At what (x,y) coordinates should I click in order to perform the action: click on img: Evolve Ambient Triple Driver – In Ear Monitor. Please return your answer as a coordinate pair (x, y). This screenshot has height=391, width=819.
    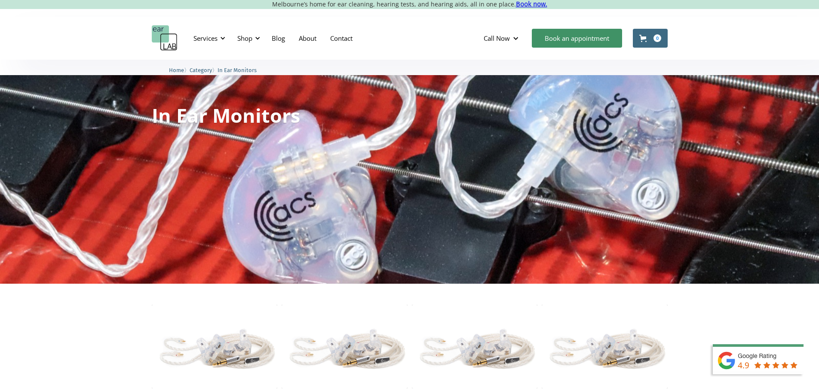
    Looking at the image, I should click on (344, 347).